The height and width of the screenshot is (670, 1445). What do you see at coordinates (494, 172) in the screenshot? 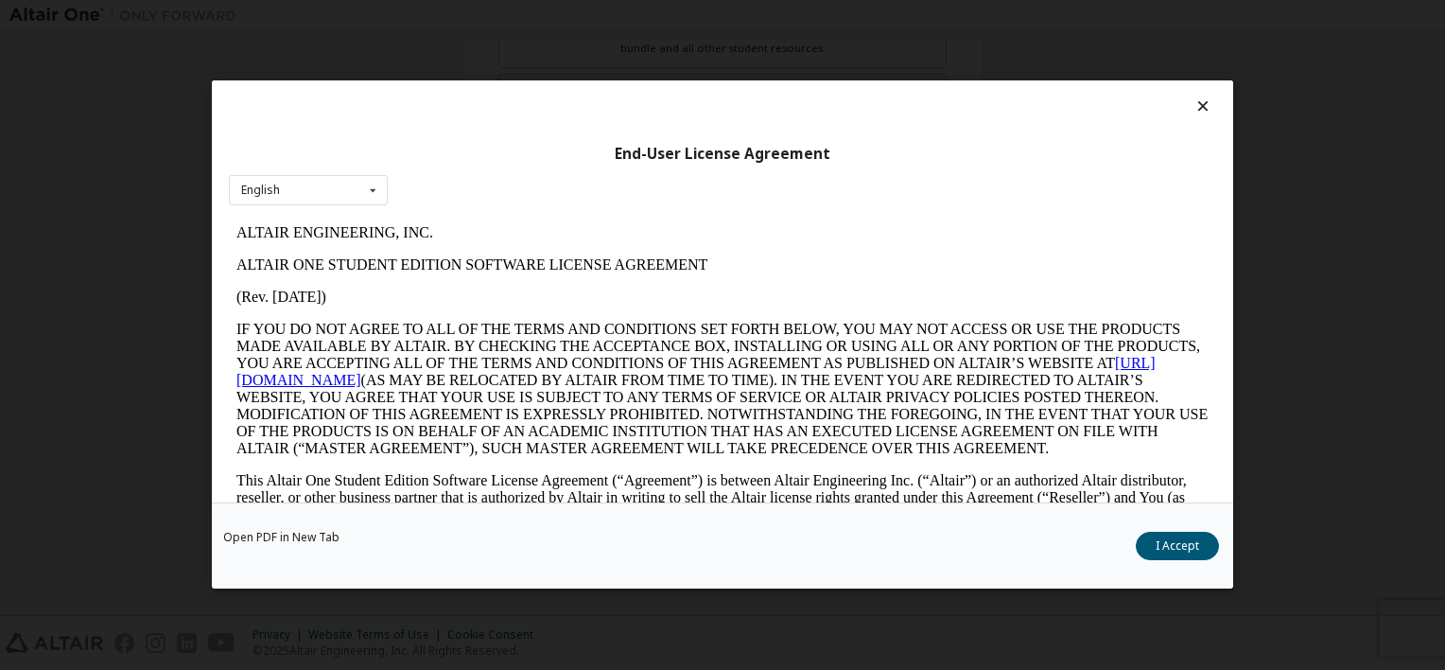
I see `p: IF YOU DO NOT AGREE TO ALL OF THE TERMS AND CONDITIONS SET FORTH BELOW, YOU MAY NOT ACCESS OR USE...` at bounding box center [494, 172].